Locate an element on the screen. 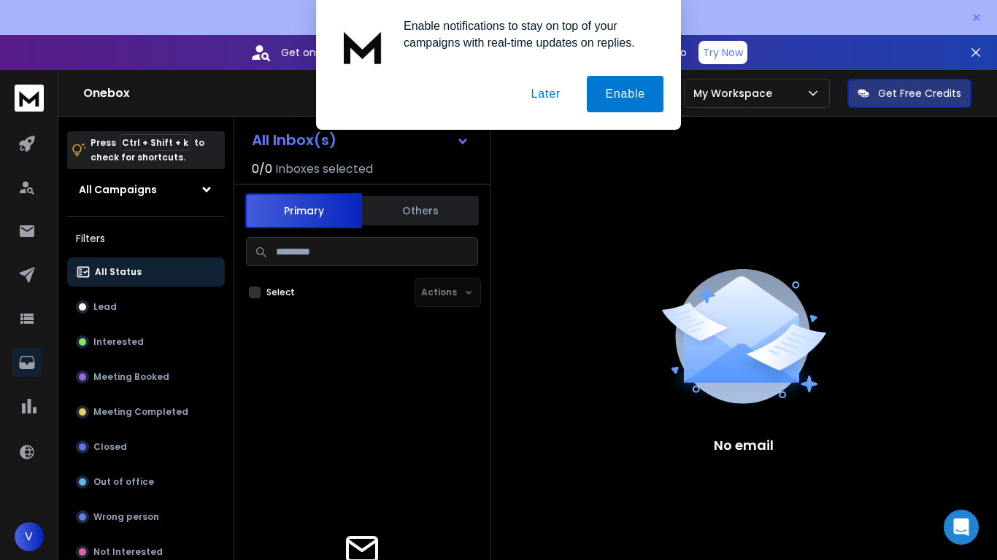 The height and width of the screenshot is (560, 997). button: Primary is located at coordinates (303, 211).